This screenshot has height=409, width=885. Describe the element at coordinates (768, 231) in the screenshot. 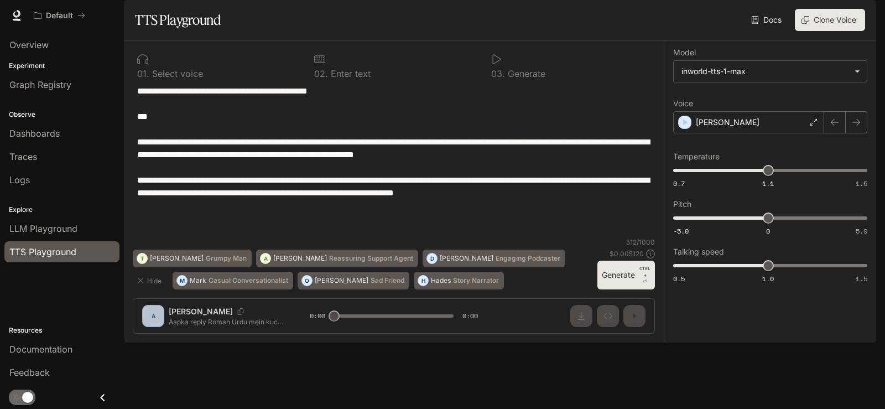

I see `span: 0` at that location.